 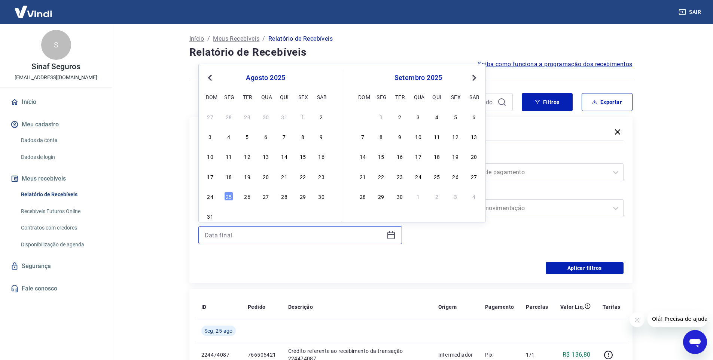 I want to click on div: Choose domingo, 28 de setembro de 2025, so click(x=363, y=197).